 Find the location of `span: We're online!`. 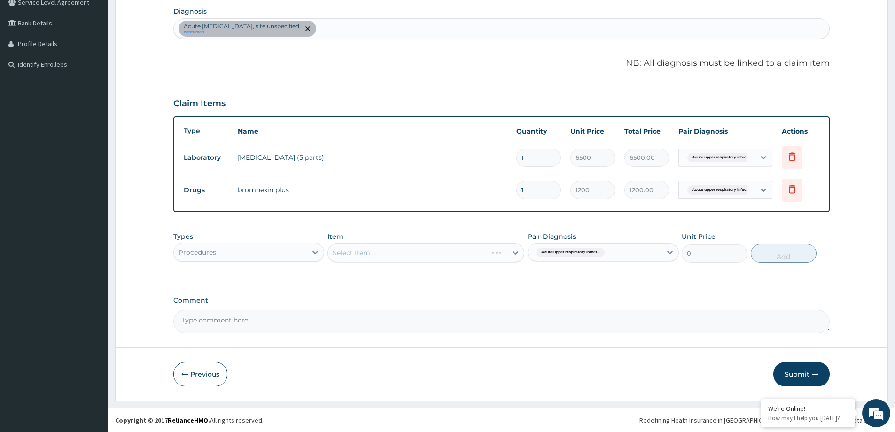

span: We're online! is located at coordinates (92, 166).